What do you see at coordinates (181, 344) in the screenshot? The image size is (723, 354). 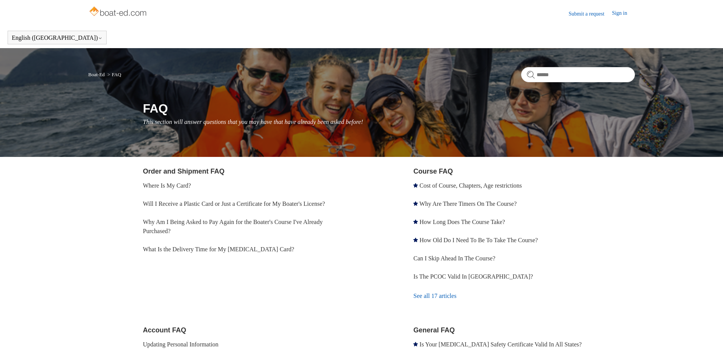 I see `a: Updating Personal Information` at bounding box center [181, 344].